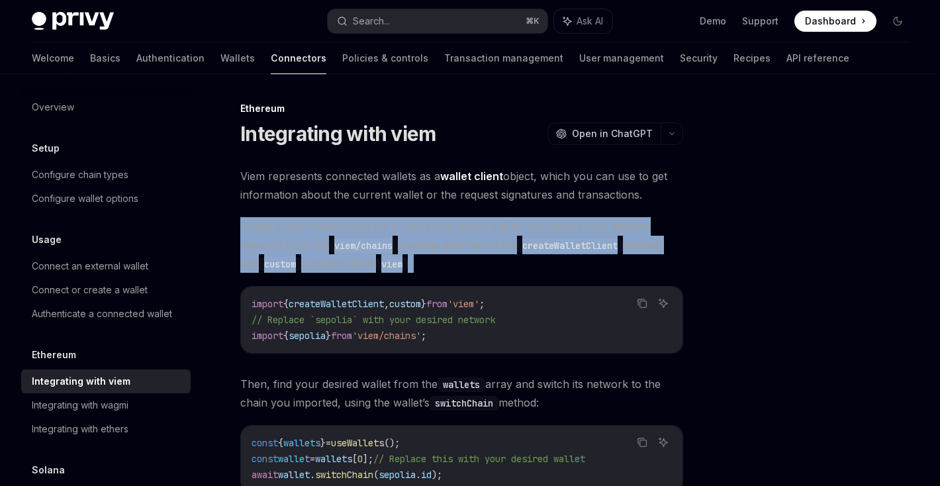 This screenshot has height=486, width=940. Describe the element at coordinates (752, 58) in the screenshot. I see `a: Recipes` at that location.